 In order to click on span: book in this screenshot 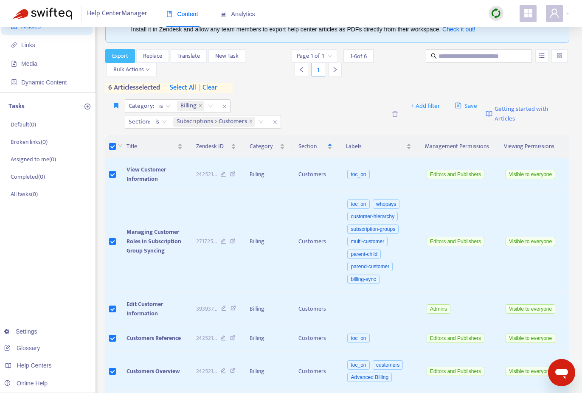, I will do `click(169, 14)`.